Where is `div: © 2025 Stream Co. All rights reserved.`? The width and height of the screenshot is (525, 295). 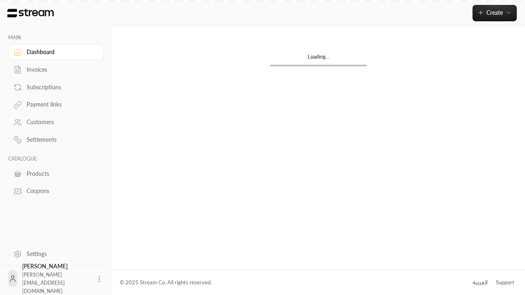
div: © 2025 Stream Co. All rights reserved. is located at coordinates (166, 283).